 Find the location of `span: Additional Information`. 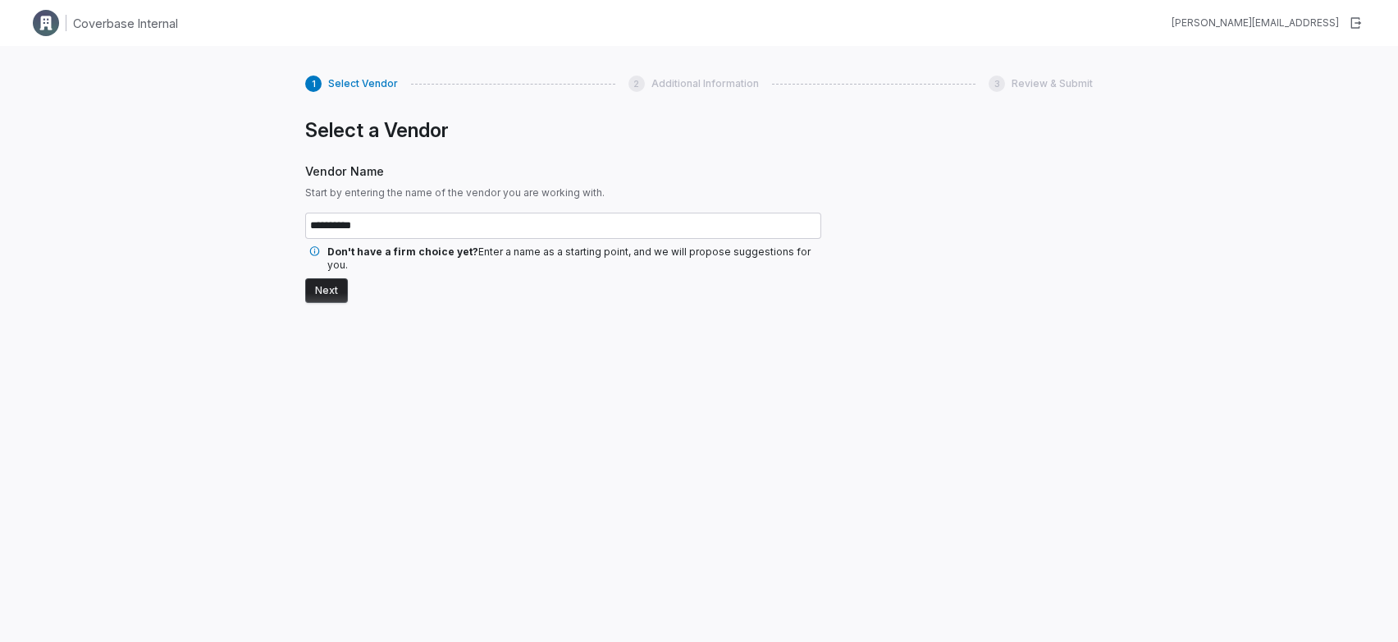

span: Additional Information is located at coordinates (705, 84).